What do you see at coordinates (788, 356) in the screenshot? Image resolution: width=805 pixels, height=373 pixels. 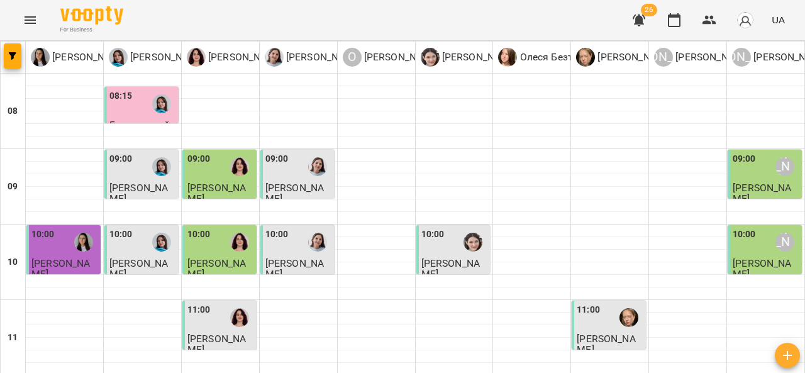 I see `button: Створити урок` at bounding box center [788, 356].